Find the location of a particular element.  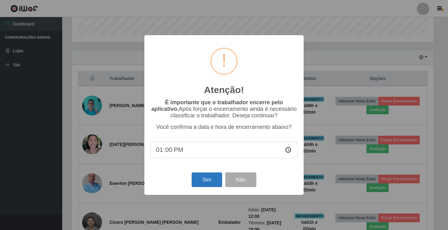

p: Após forçar o encerramento ainda é necessário classificar o trabalhador. Deseja continuar? is located at coordinates (224, 109).